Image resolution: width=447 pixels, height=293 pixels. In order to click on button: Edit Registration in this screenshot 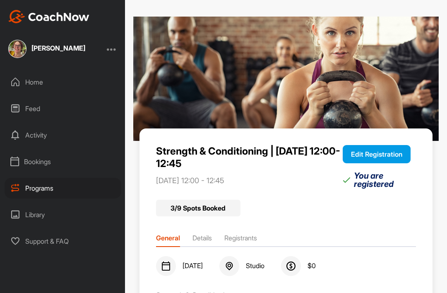, I will do `click(377, 154)`.